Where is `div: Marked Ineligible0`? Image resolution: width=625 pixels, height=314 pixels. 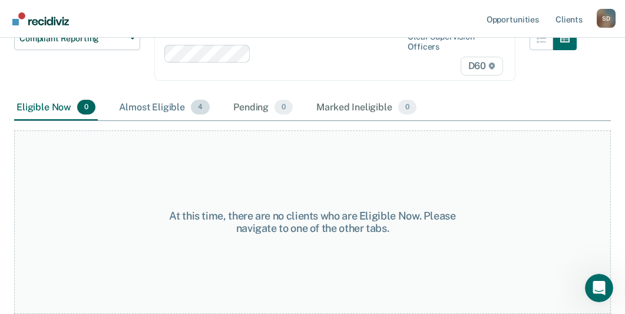 div: Marked Ineligible0 is located at coordinates (367, 108).